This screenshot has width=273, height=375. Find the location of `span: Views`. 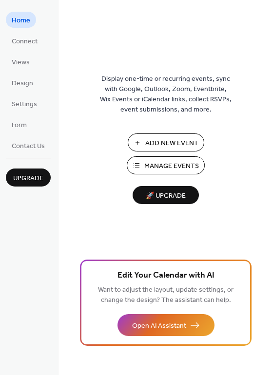

span: Views is located at coordinates (20, 62).